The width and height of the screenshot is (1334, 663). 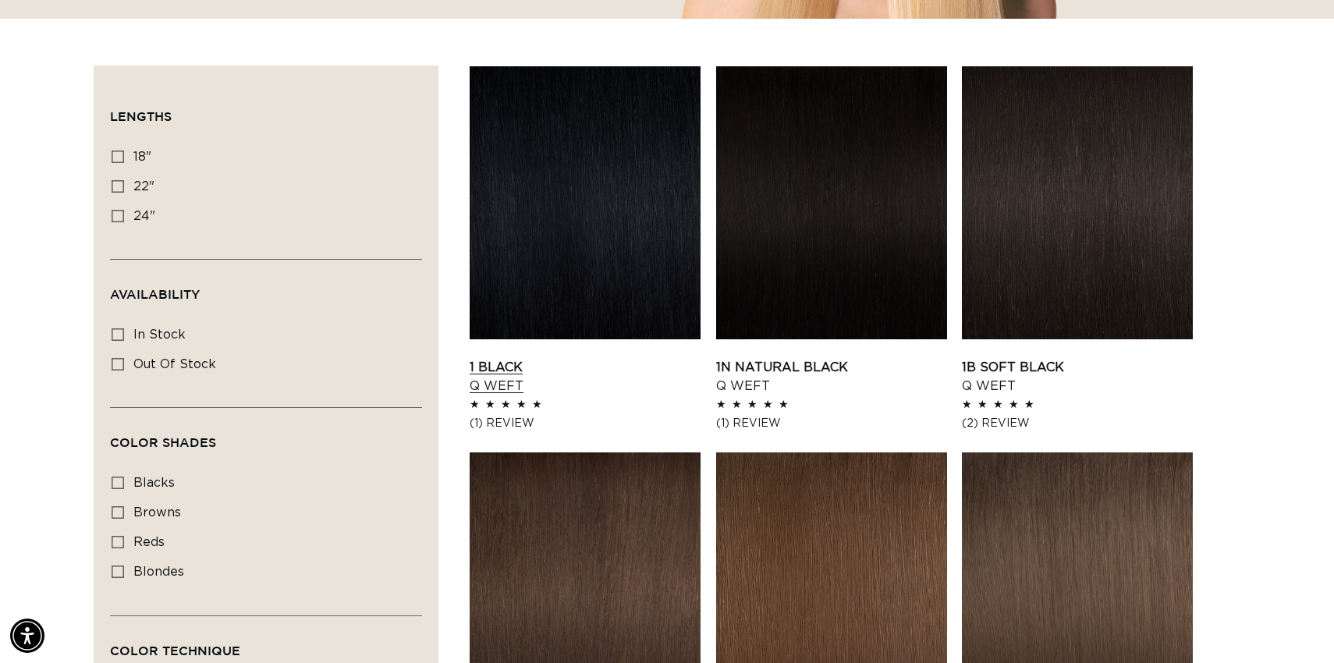 I want to click on span: Out of stock, so click(x=175, y=364).